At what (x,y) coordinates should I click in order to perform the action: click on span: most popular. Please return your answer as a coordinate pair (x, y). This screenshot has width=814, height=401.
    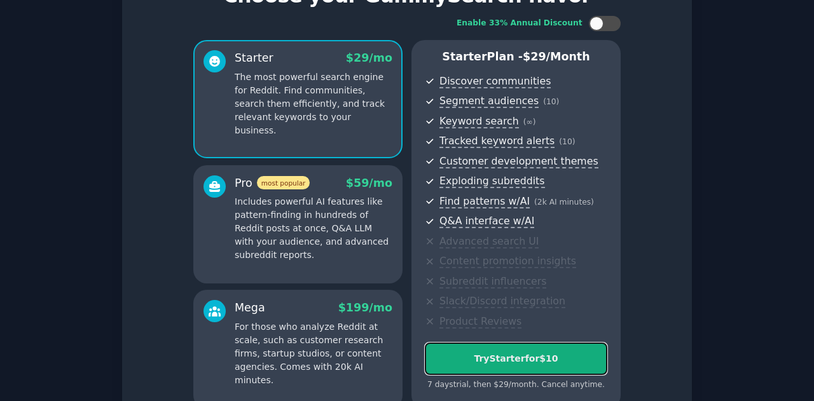
    Looking at the image, I should click on (284, 183).